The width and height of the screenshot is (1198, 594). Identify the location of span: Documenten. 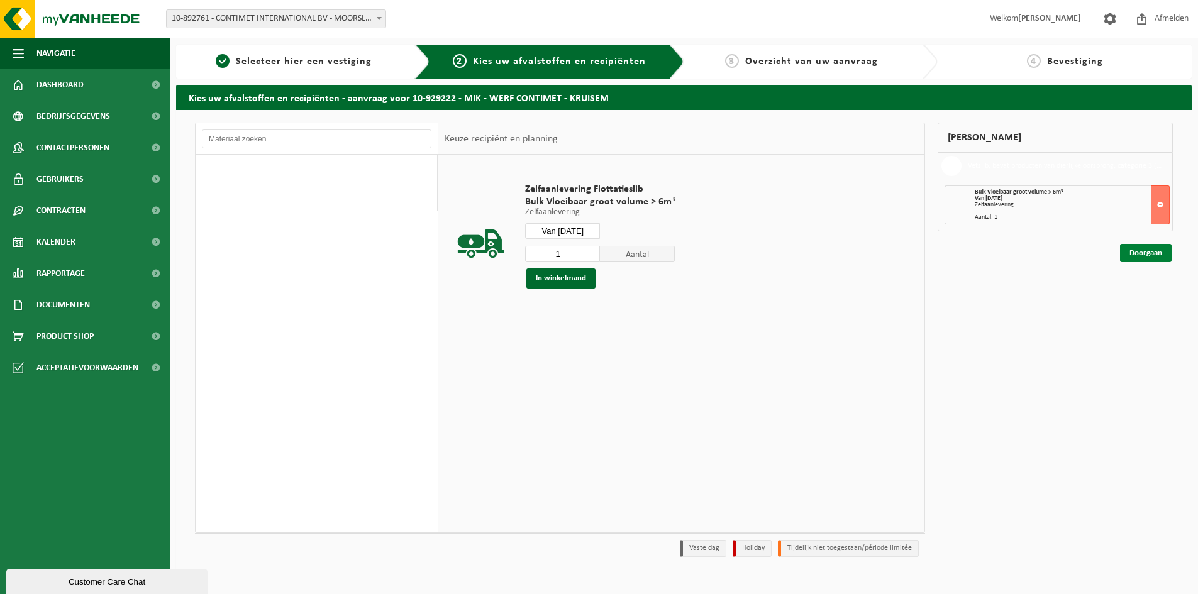
(63, 305).